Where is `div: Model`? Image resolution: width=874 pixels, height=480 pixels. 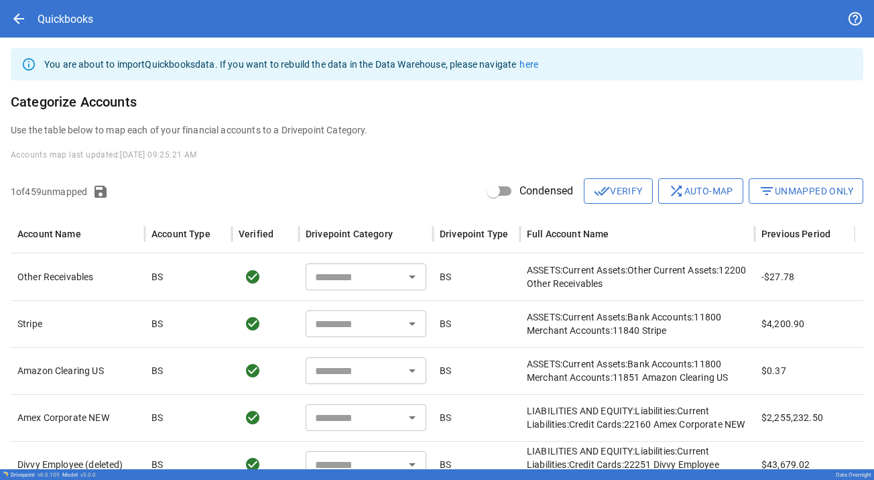
div: Model is located at coordinates (79, 474).